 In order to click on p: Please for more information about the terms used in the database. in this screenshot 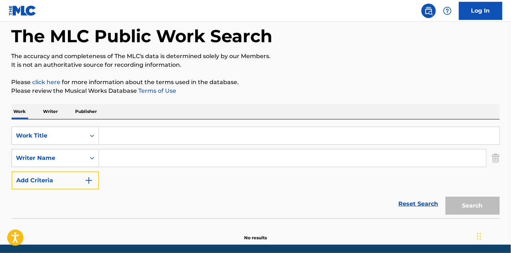, I will do `click(256, 82)`.